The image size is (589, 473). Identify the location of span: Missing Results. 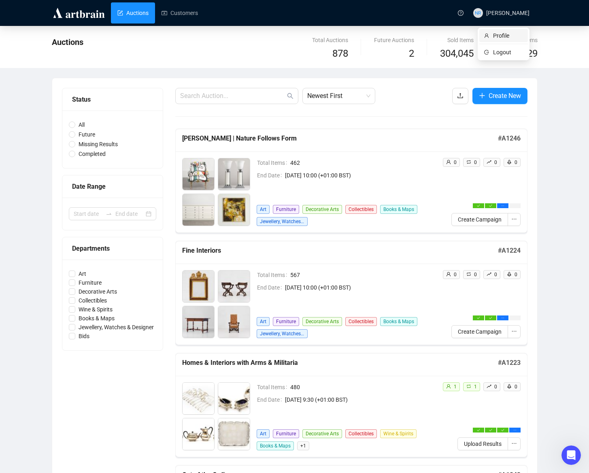
(98, 144).